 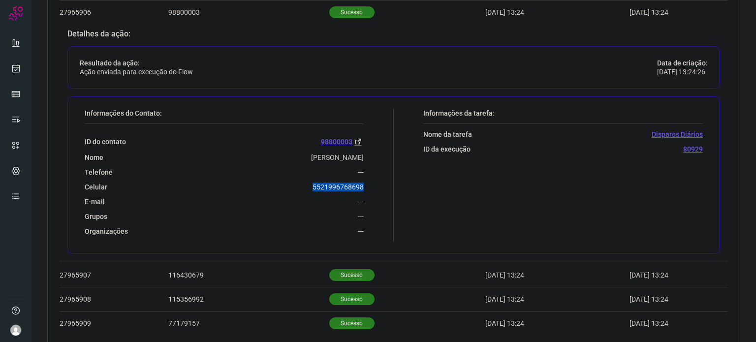 I want to click on td: 77179157, so click(x=249, y=323).